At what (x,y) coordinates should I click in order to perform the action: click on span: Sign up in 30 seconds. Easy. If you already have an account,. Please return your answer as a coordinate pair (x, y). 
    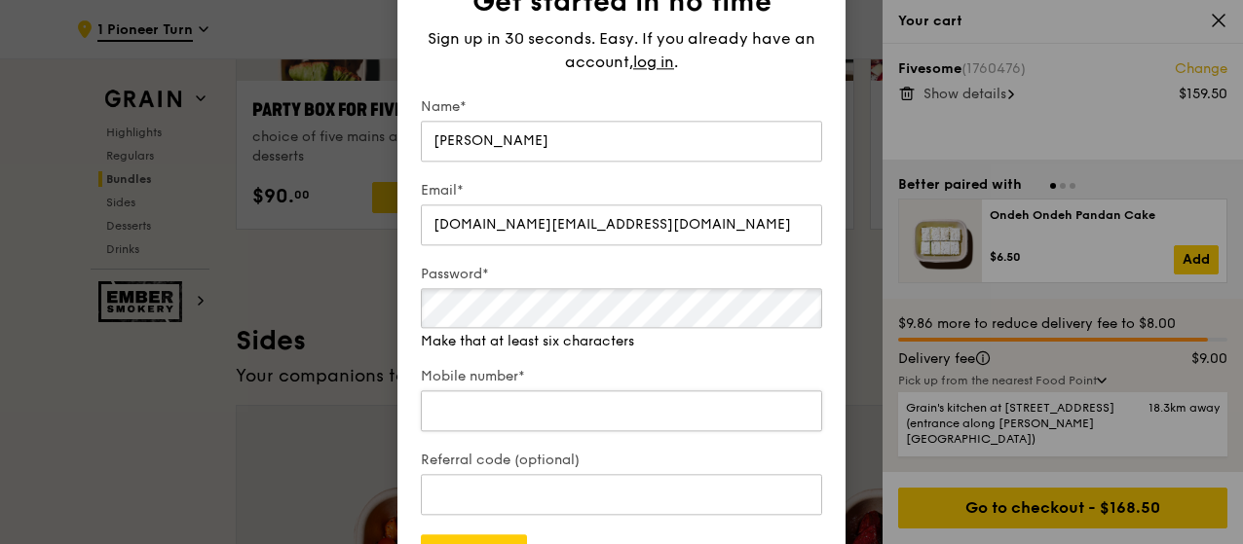
    Looking at the image, I should click on (621, 50).